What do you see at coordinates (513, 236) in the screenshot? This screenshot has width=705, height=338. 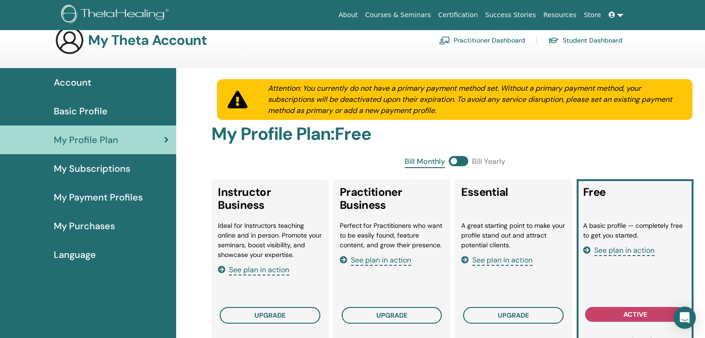 I see `li: A great starting point to make your profile stand out and attract potential clients.` at bounding box center [513, 236].